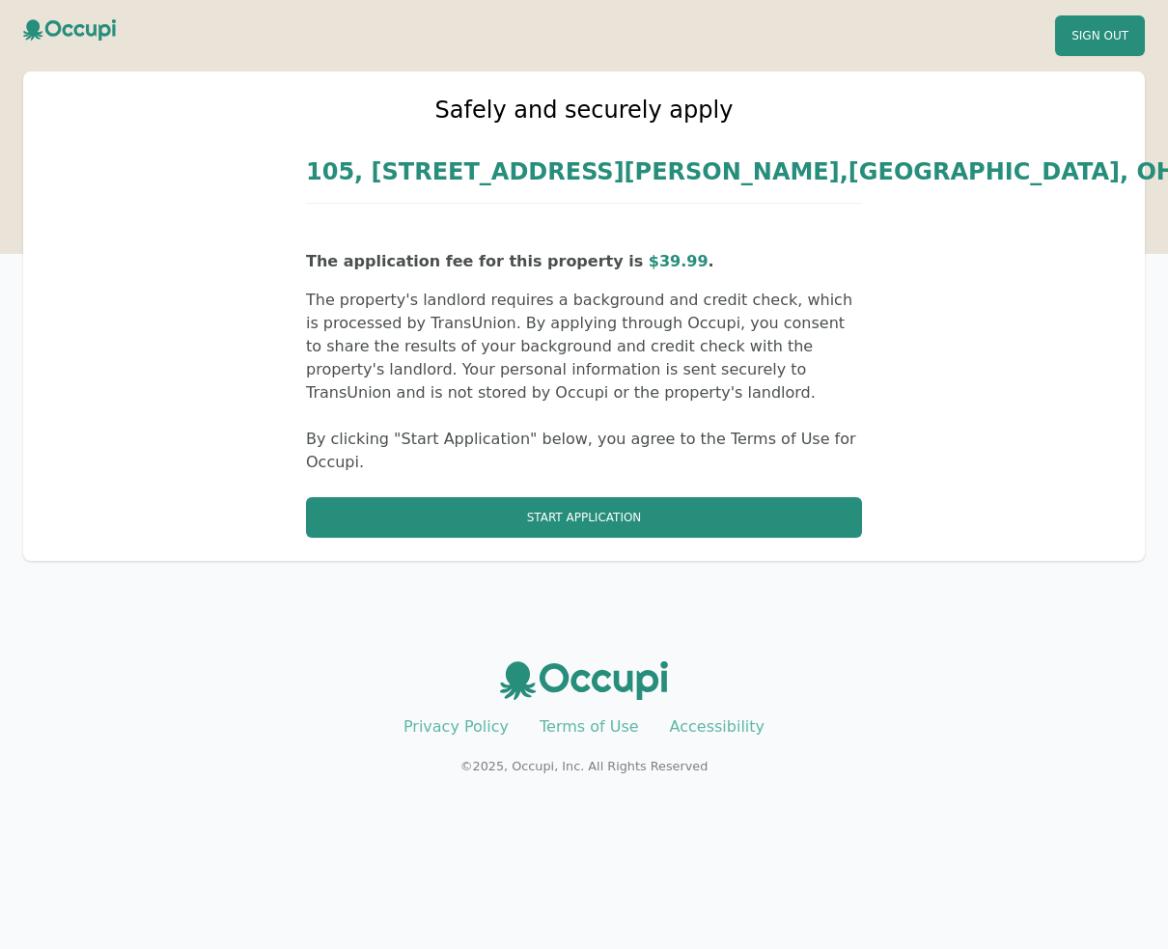  Describe the element at coordinates (456, 726) in the screenshot. I see `a: Privacy Policy` at that location.